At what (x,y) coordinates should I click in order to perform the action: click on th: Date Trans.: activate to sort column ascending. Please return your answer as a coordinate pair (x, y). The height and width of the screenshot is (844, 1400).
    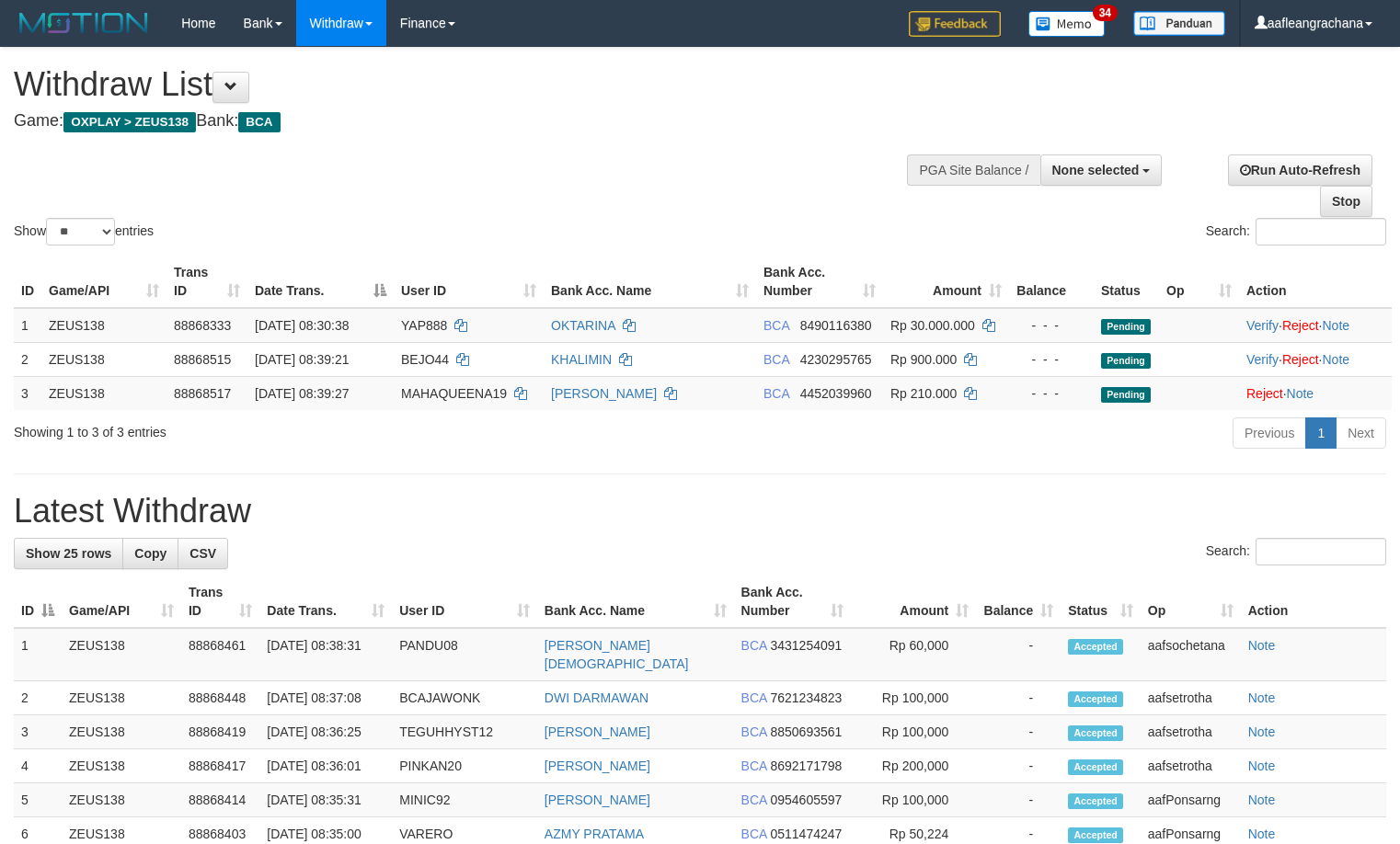
    Looking at the image, I should click on (325, 601).